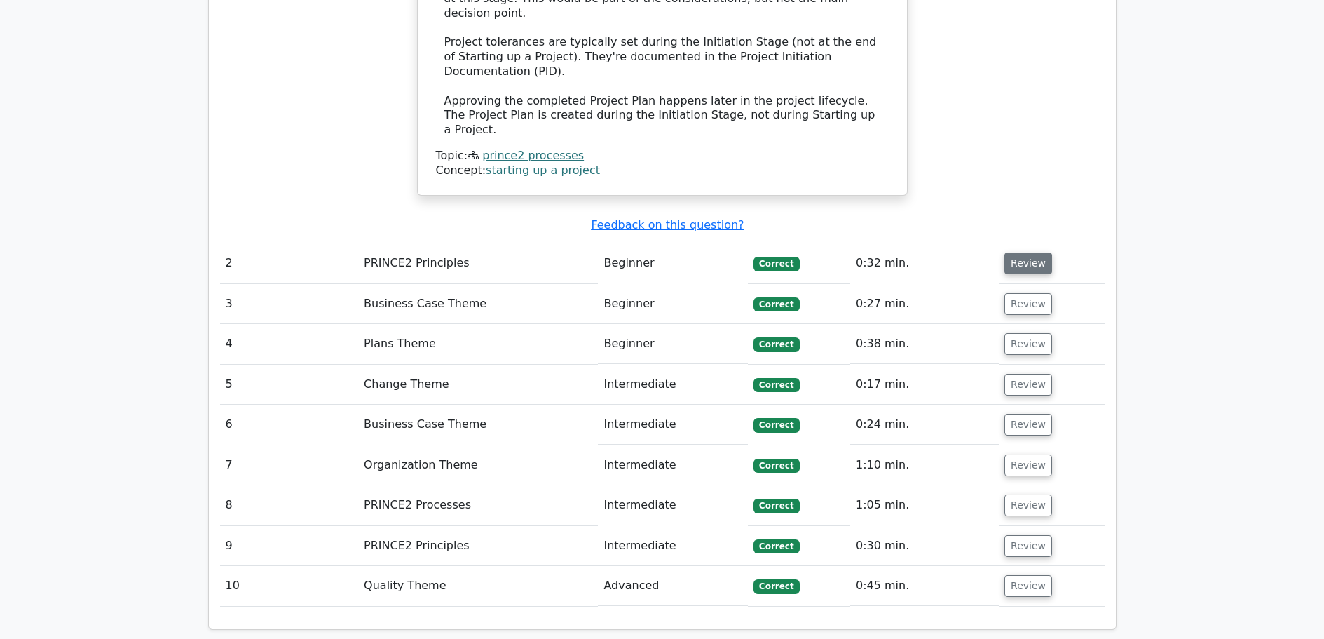  Describe the element at coordinates (667, 224) in the screenshot. I see `a: Feedback on this question?` at that location.